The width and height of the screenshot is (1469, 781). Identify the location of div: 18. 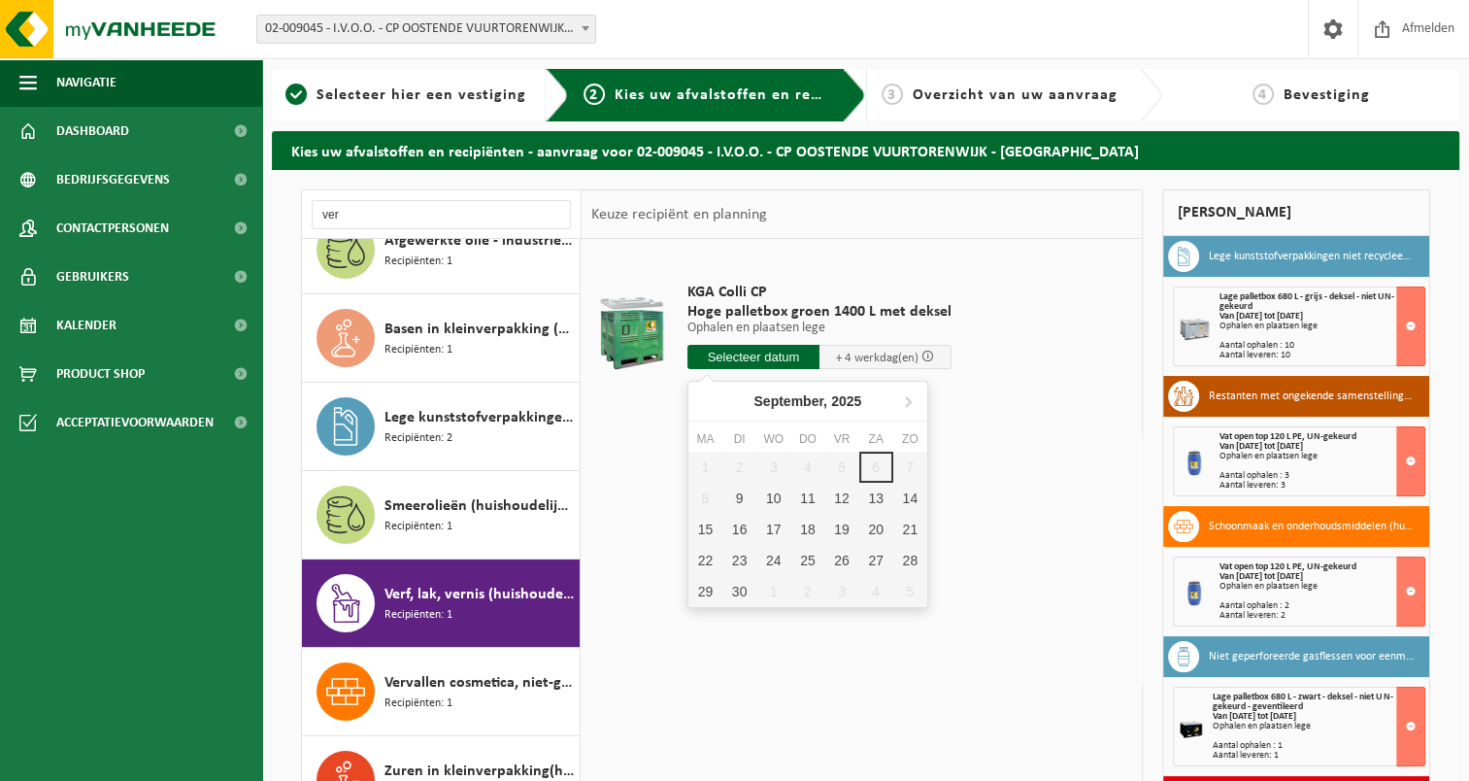
(807, 529).